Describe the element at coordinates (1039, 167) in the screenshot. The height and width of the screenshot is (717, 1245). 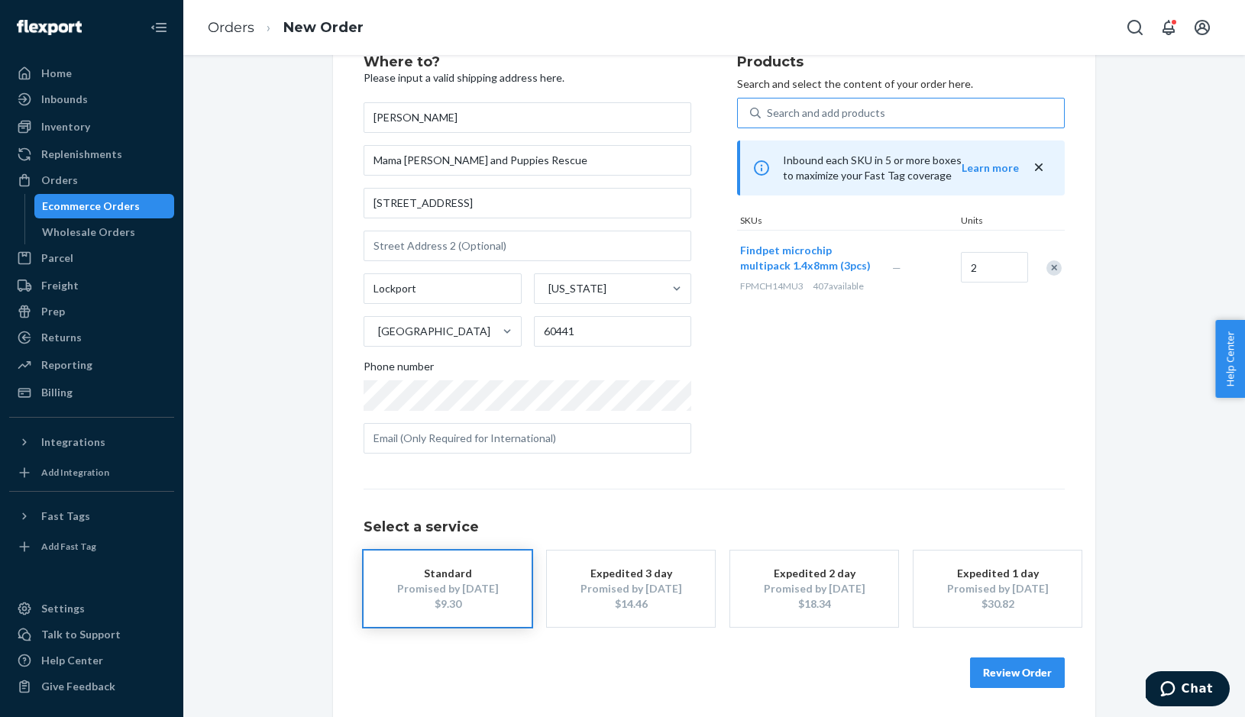
I see `button: close` at that location.